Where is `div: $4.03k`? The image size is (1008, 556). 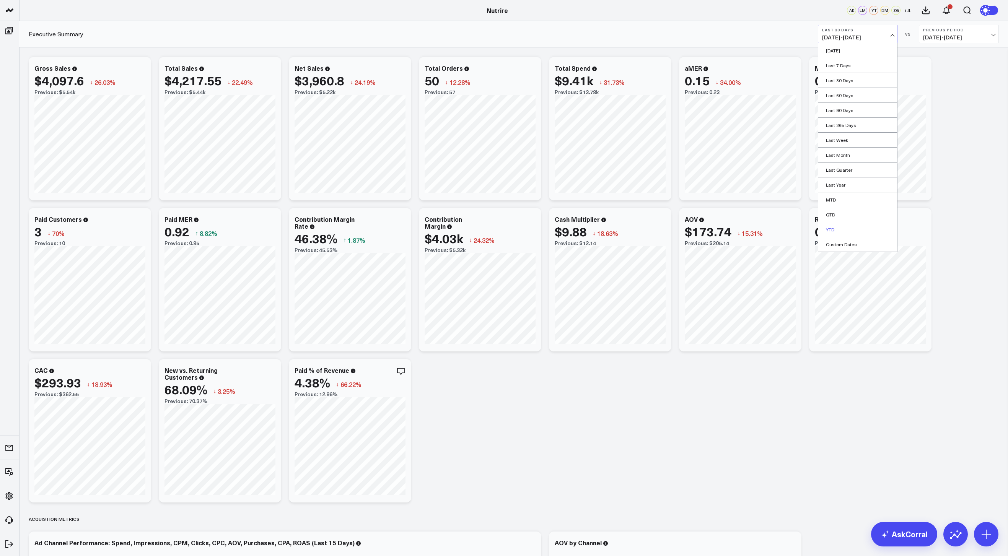 div: $4.03k is located at coordinates (444, 238).